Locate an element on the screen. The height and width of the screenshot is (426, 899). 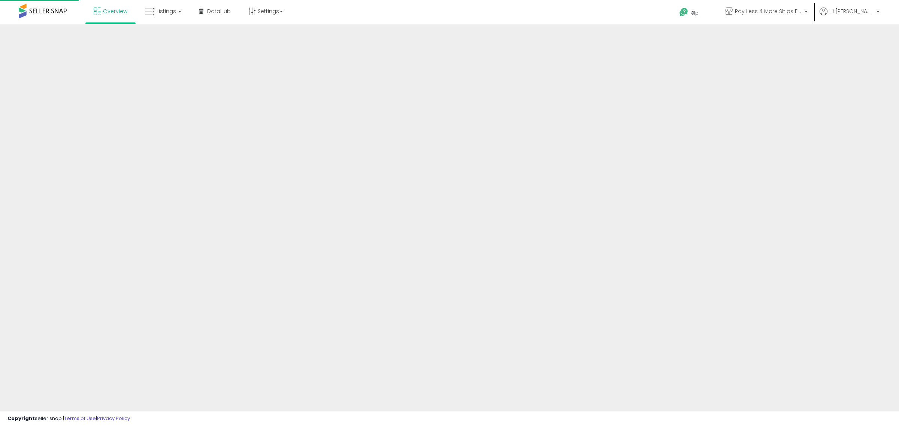
a: Help is located at coordinates (694, 13).